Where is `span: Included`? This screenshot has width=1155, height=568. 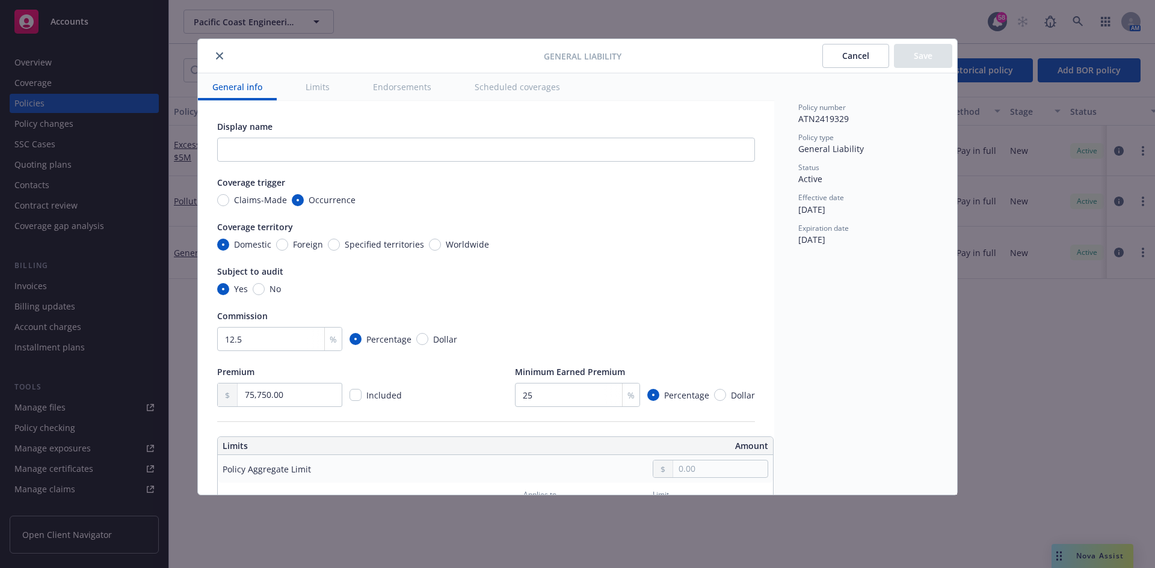 span: Included is located at coordinates (384, 395).